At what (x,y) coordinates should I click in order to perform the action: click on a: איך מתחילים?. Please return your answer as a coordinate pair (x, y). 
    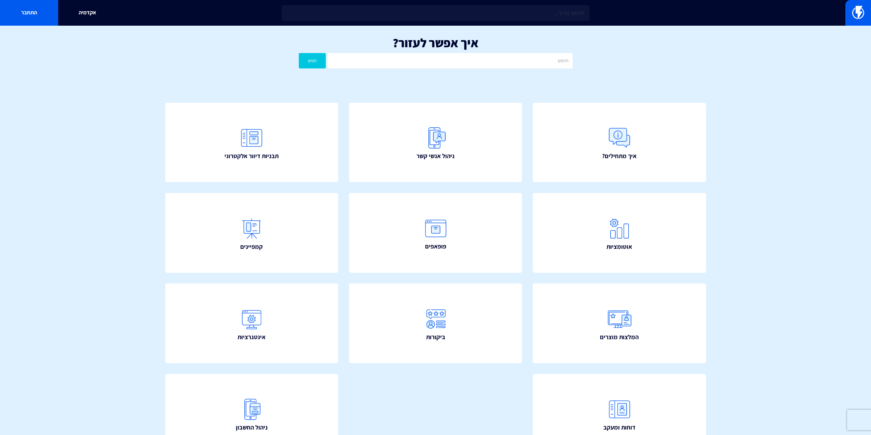
    Looking at the image, I should click on (620, 142).